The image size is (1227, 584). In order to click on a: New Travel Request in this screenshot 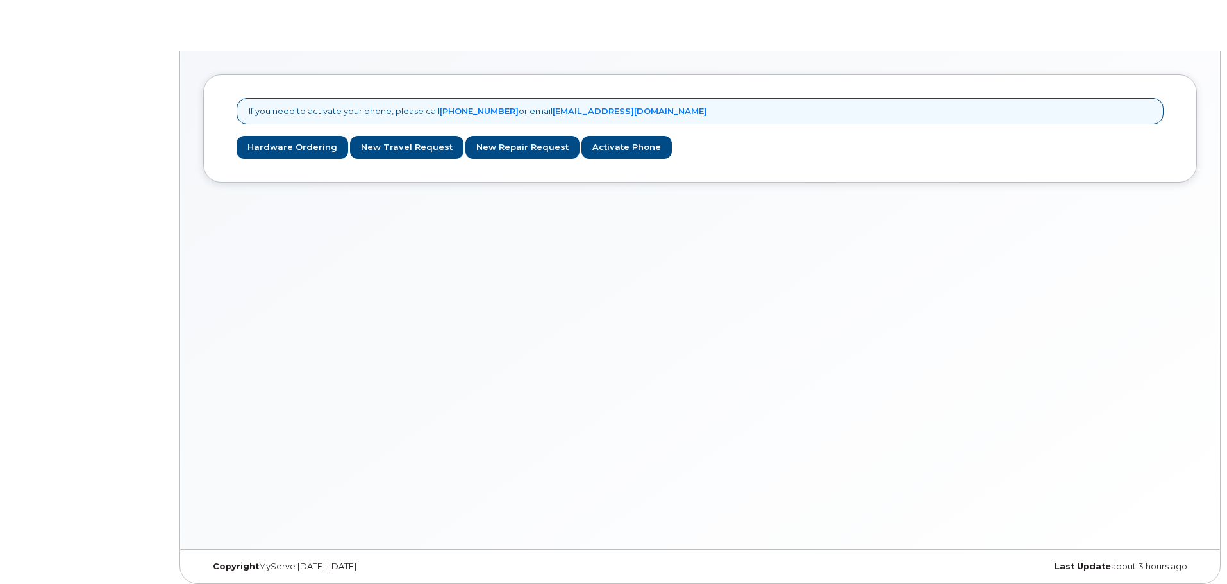, I will do `click(406, 147)`.